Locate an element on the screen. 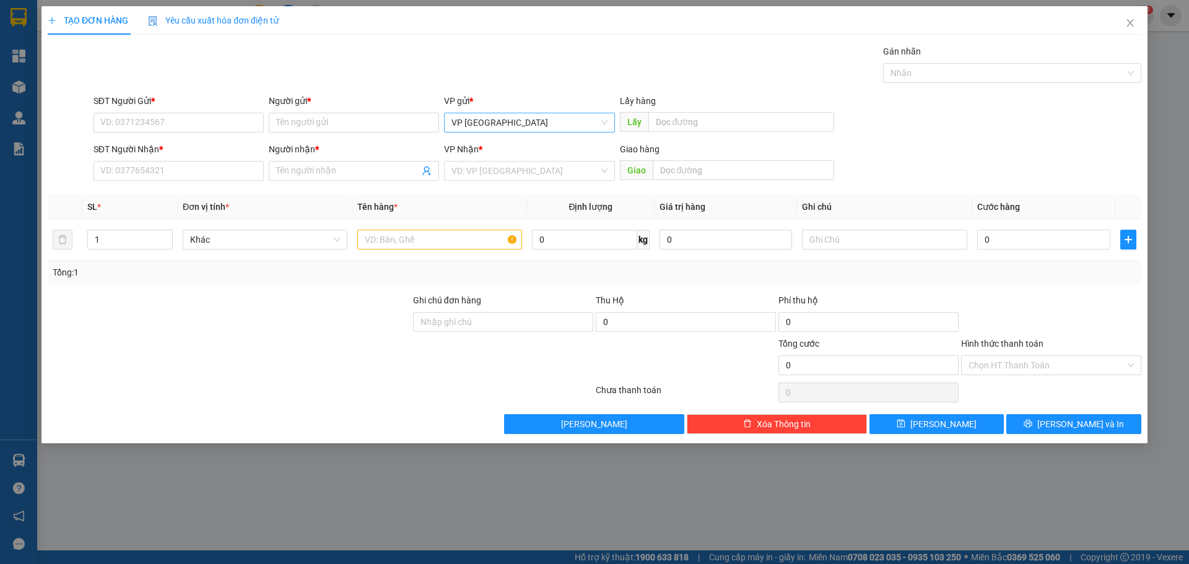  span: TẠO ĐƠN HÀNG is located at coordinates (88, 20).